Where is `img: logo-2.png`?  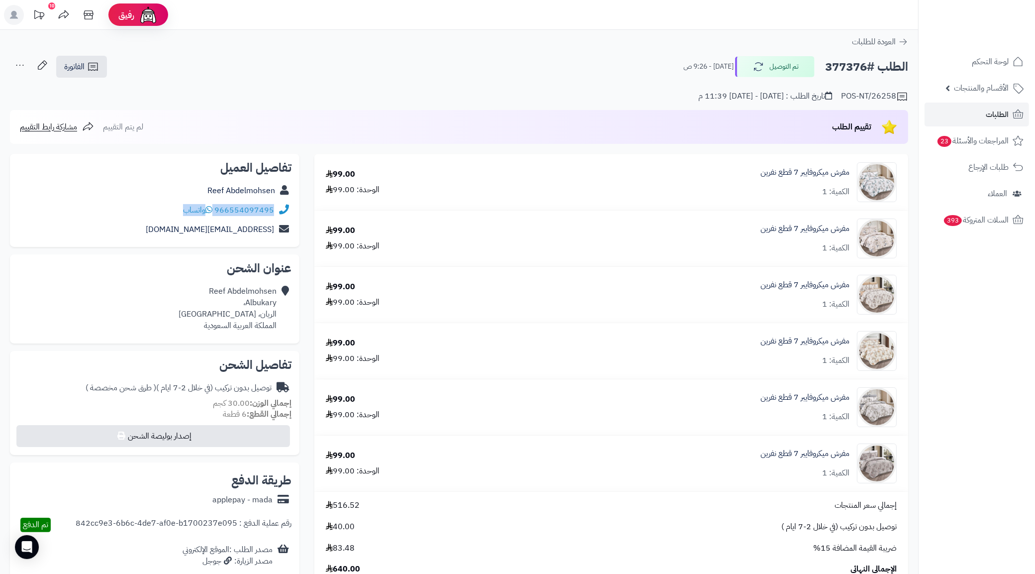 img: logo-2.png is located at coordinates (996, 18).